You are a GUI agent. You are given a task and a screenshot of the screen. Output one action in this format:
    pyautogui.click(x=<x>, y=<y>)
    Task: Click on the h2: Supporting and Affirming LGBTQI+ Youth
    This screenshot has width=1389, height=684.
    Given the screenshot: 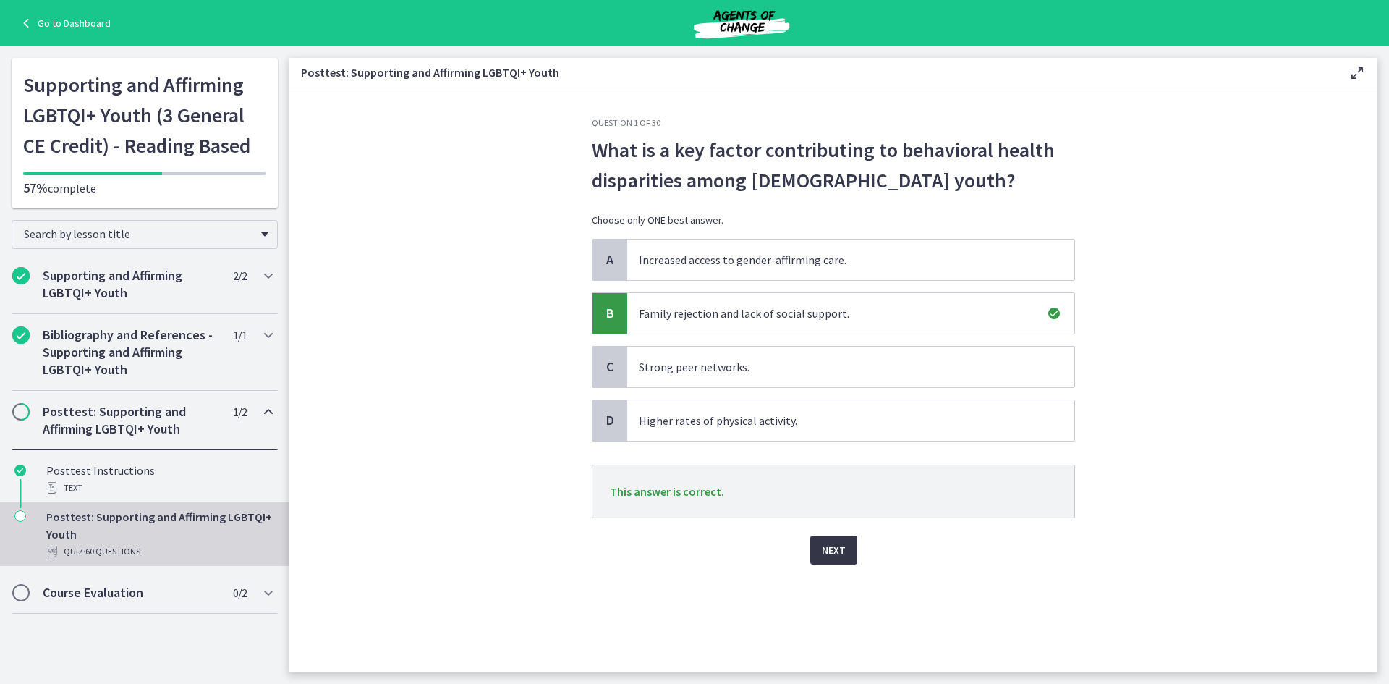 What is the action you would take?
    pyautogui.click(x=131, y=284)
    